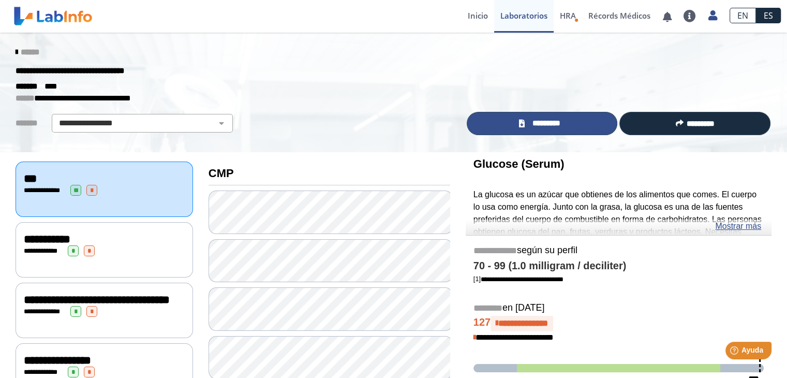 The height and width of the screenshot is (378, 787). Describe the element at coordinates (619, 251) in the screenshot. I see `h5: según su perfil` at that location.